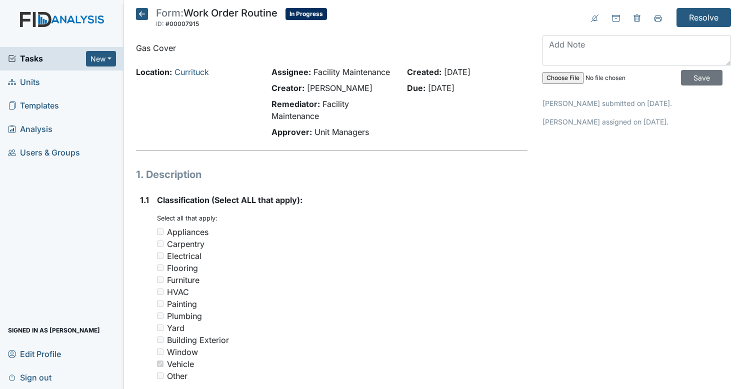 The height and width of the screenshot is (389, 743). Describe the element at coordinates (178, 292) in the screenshot. I see `div: HVAC` at that location.